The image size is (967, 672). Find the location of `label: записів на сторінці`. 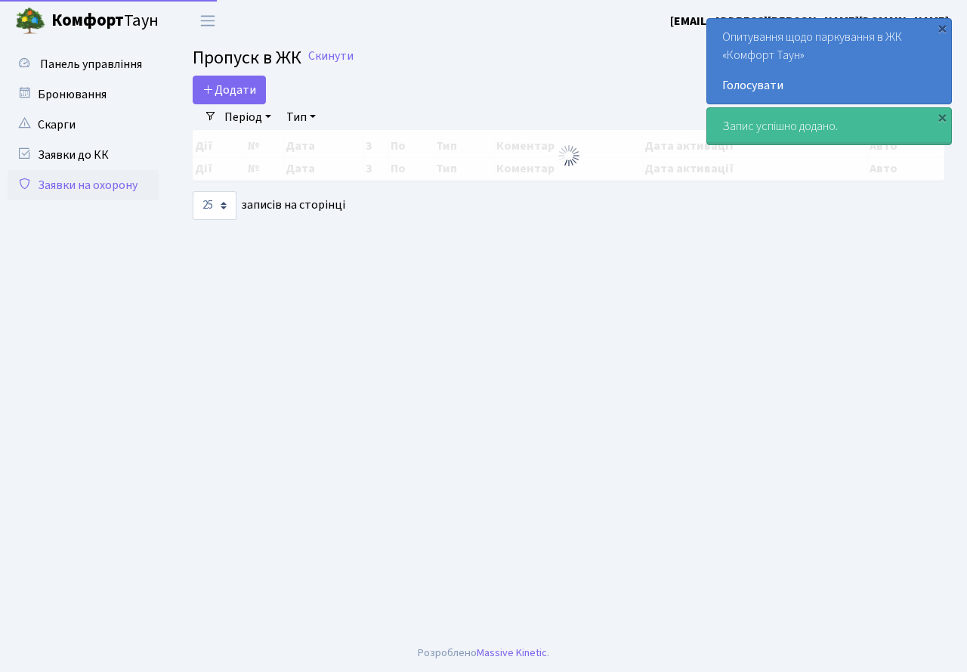

label: записів на сторінці is located at coordinates (269, 206).